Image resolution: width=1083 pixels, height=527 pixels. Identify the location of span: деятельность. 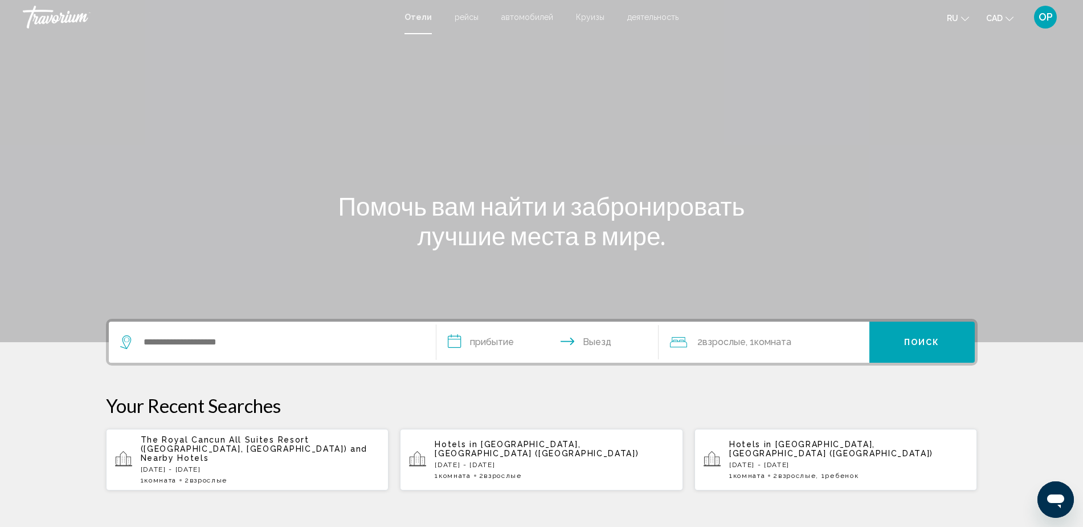
(653, 17).